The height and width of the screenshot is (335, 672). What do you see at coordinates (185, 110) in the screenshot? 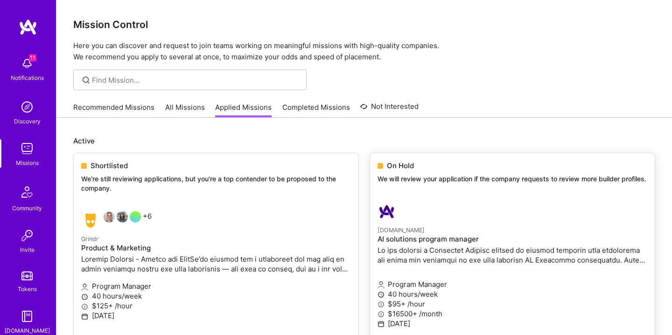
I see `a: All Missions` at bounding box center [185, 110].